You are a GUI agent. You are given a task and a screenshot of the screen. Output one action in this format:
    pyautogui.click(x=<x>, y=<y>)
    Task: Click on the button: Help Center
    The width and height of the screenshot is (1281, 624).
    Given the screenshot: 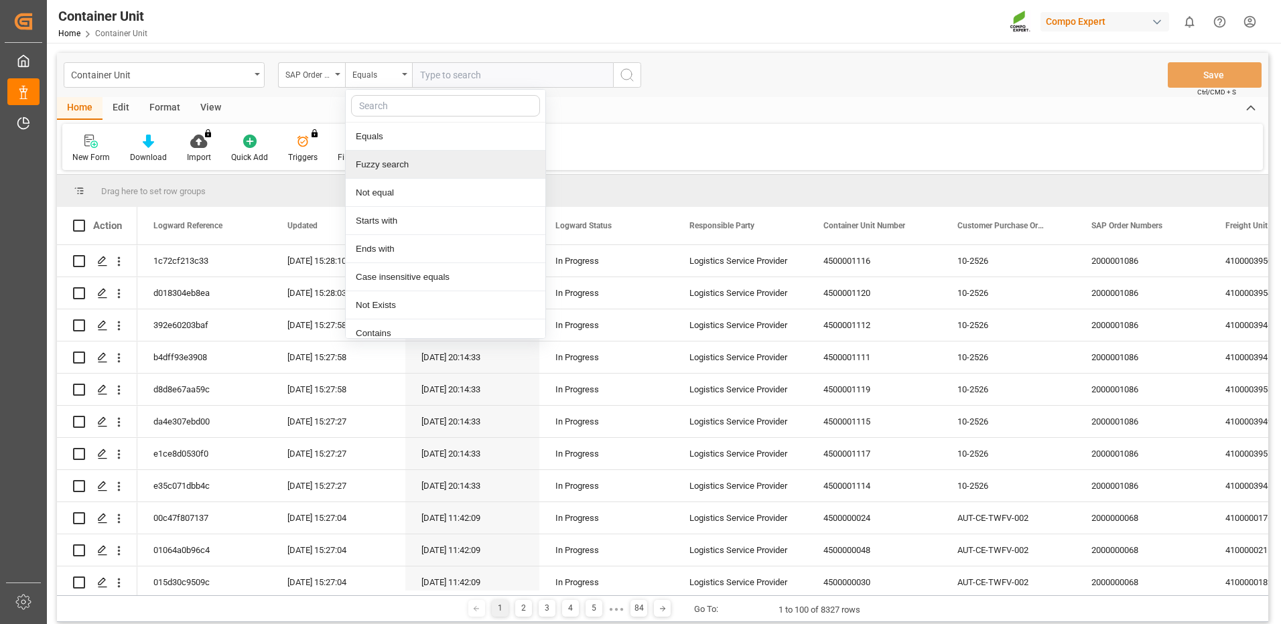 What is the action you would take?
    pyautogui.click(x=1219, y=21)
    